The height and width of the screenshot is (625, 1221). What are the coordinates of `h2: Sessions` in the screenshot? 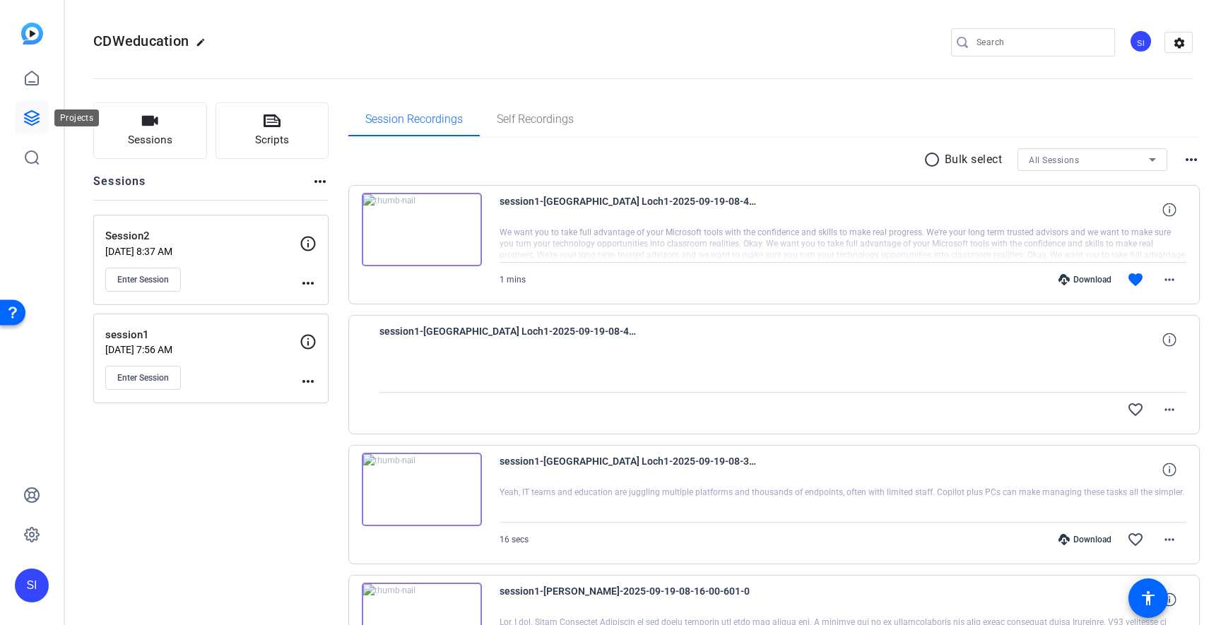 It's located at (119, 187).